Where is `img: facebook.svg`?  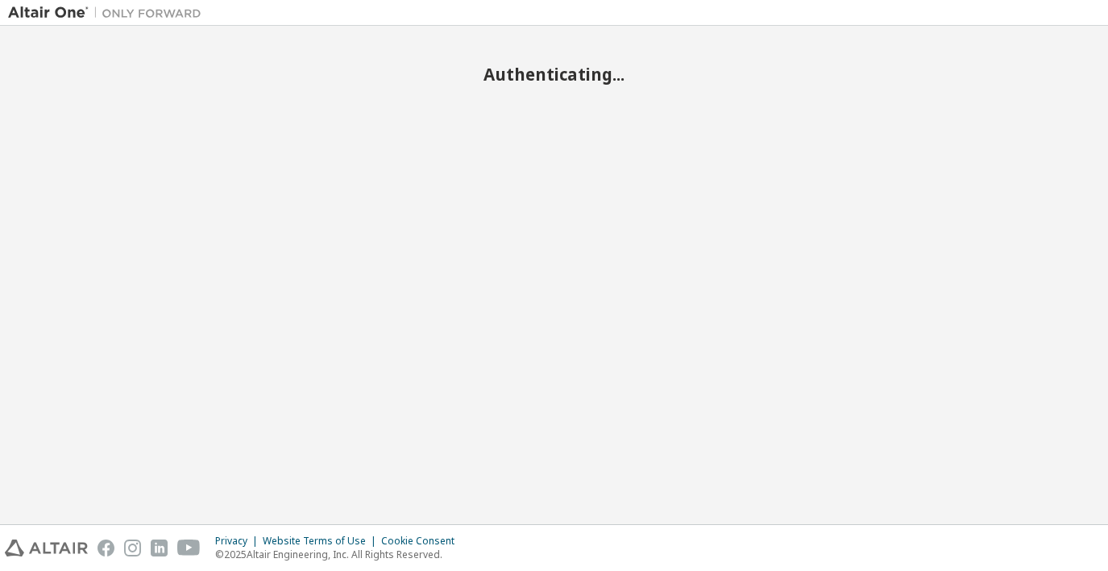
img: facebook.svg is located at coordinates (106, 547).